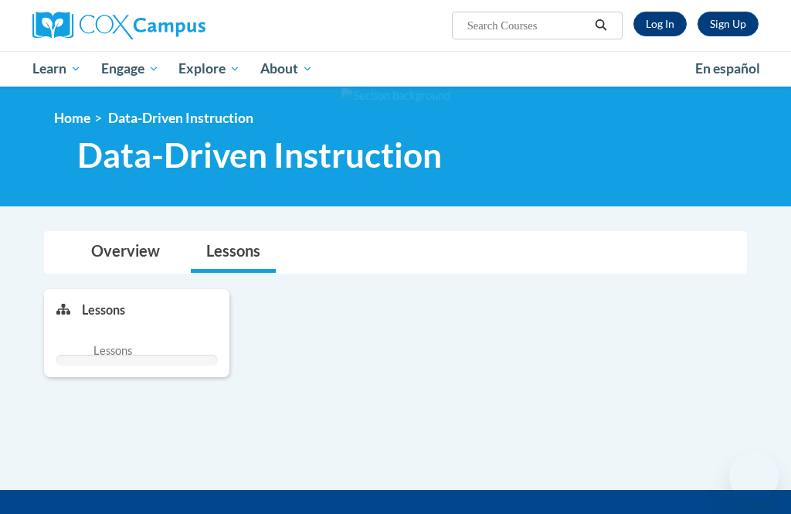 This screenshot has width=791, height=514. What do you see at coordinates (396, 96) in the screenshot?
I see `img: Section background` at bounding box center [396, 96].